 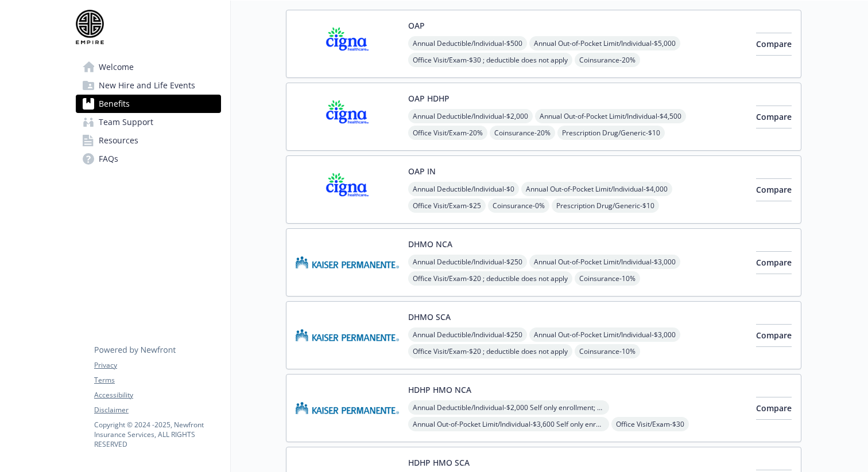 What do you see at coordinates (114, 104) in the screenshot?
I see `span: Benefits` at bounding box center [114, 104].